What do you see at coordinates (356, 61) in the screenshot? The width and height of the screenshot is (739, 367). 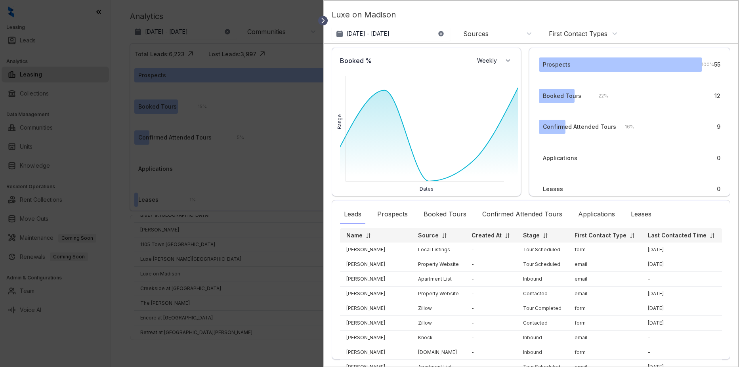 I see `div: Booked %` at bounding box center [356, 61].